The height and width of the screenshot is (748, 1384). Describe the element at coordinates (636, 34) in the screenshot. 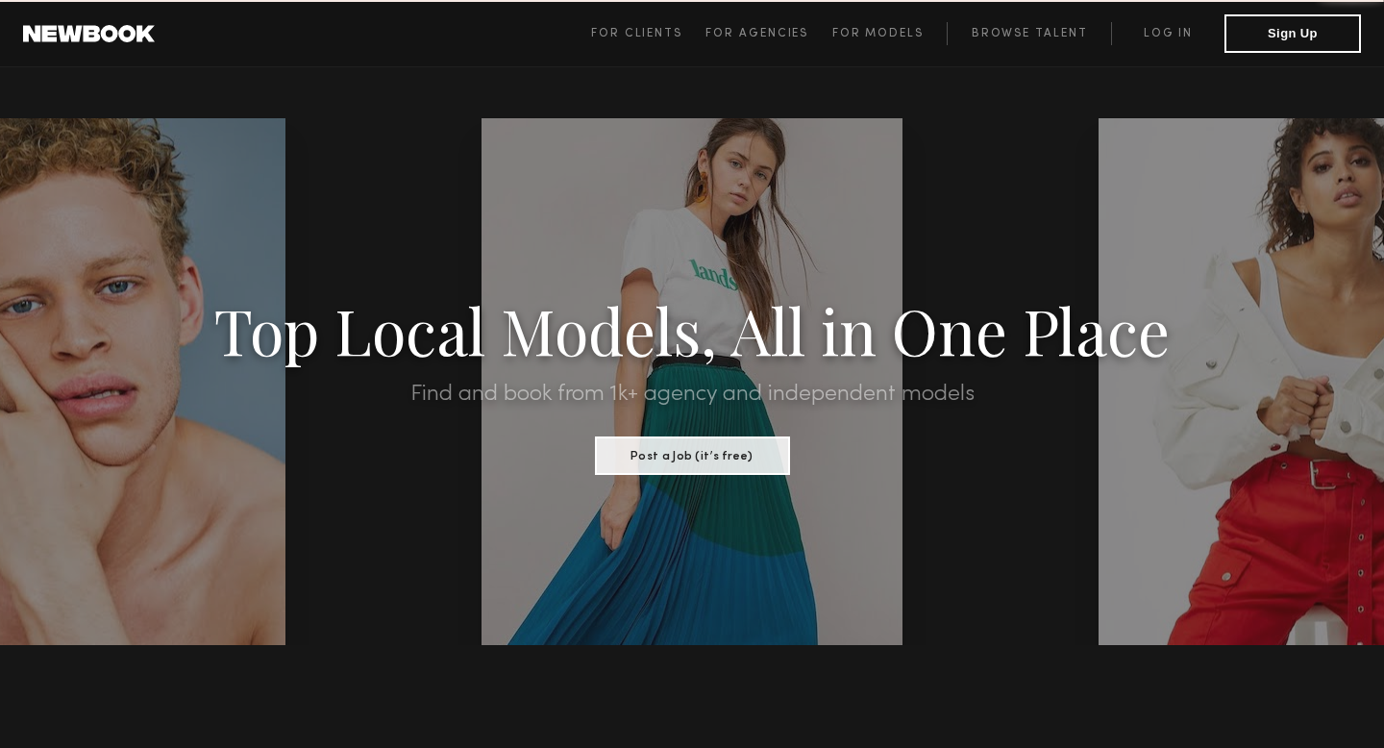

I see `span: For Clients` at that location.